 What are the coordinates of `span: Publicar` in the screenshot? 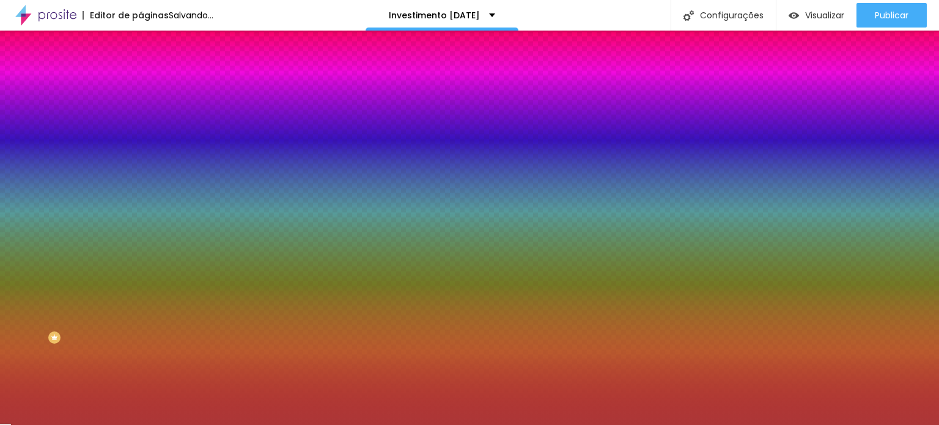 It's located at (891, 15).